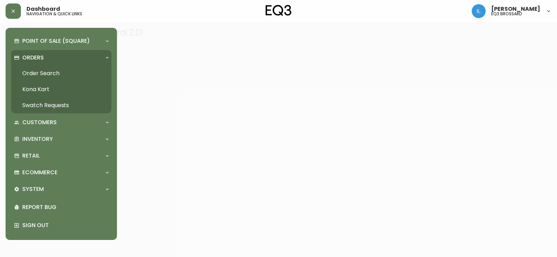  What do you see at coordinates (43, 9) in the screenshot?
I see `span: Dashboard` at bounding box center [43, 9].